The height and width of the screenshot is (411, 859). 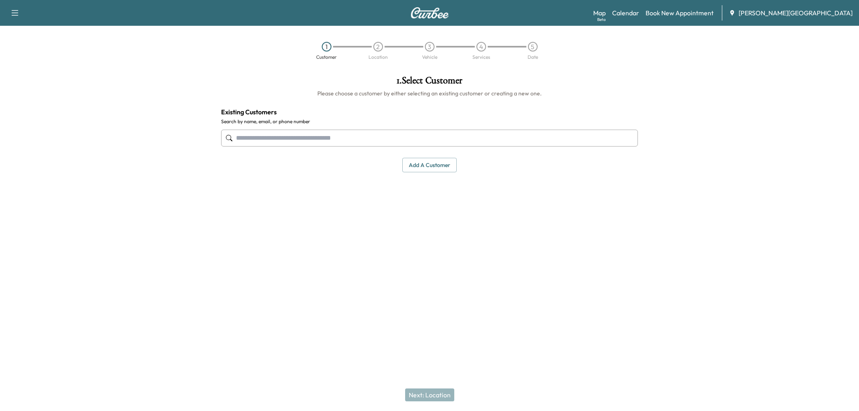 What do you see at coordinates (429, 93) in the screenshot?
I see `h6: Please choose a customer by either selecting an existing customer or creating a new one.` at bounding box center [429, 93].